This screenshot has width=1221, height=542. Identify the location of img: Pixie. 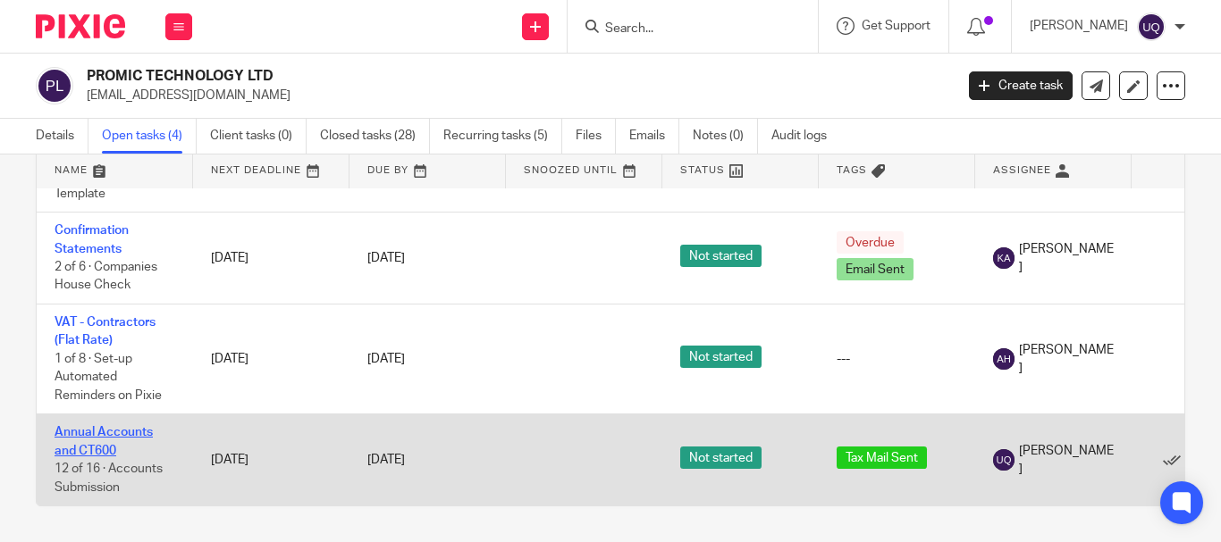
(80, 26).